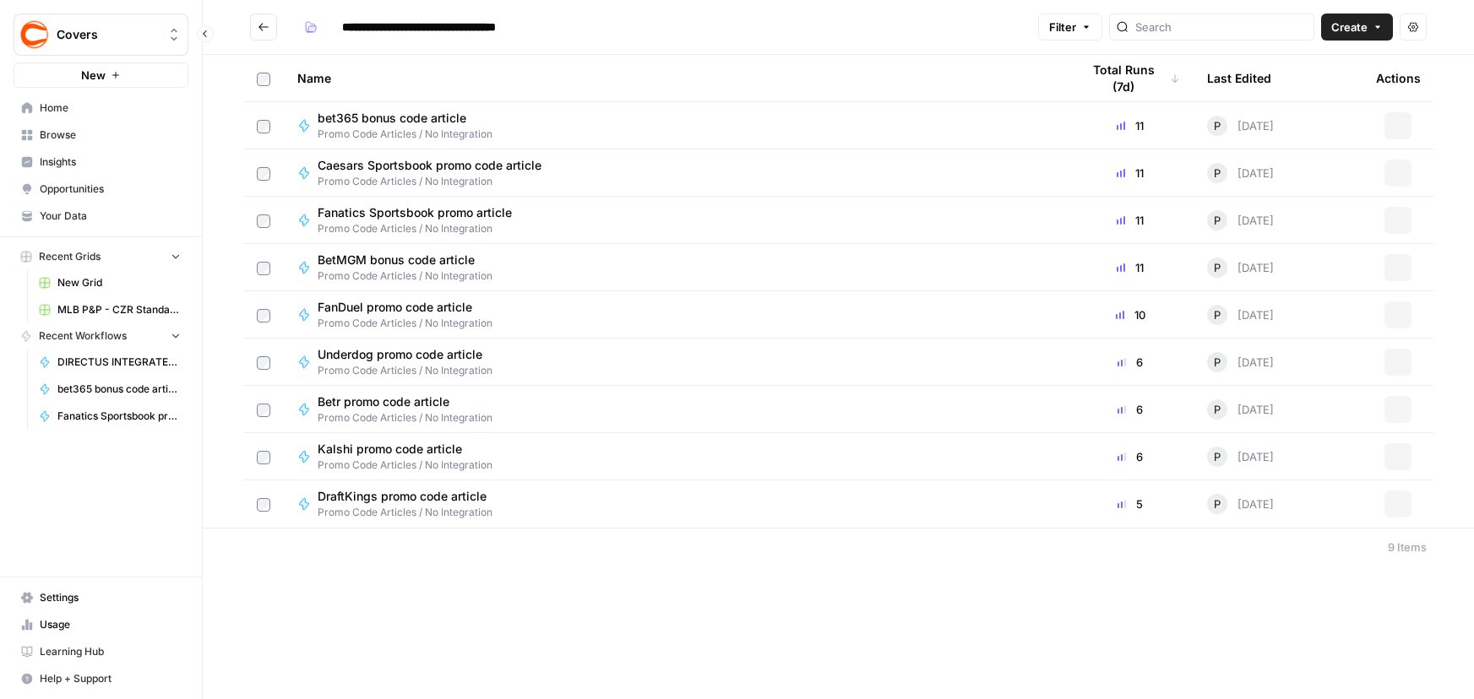 This screenshot has height=699, width=1474. What do you see at coordinates (110, 416) in the screenshot?
I see `a: Fanatics Sportsbook promo article` at bounding box center [110, 416].